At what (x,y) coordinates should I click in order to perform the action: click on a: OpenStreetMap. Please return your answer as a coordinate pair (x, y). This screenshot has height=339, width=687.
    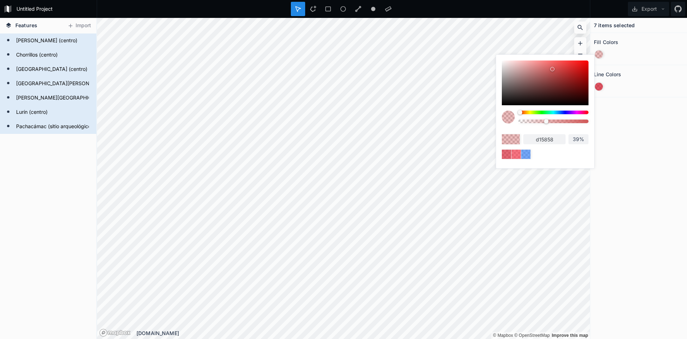
    Looking at the image, I should click on (532, 336).